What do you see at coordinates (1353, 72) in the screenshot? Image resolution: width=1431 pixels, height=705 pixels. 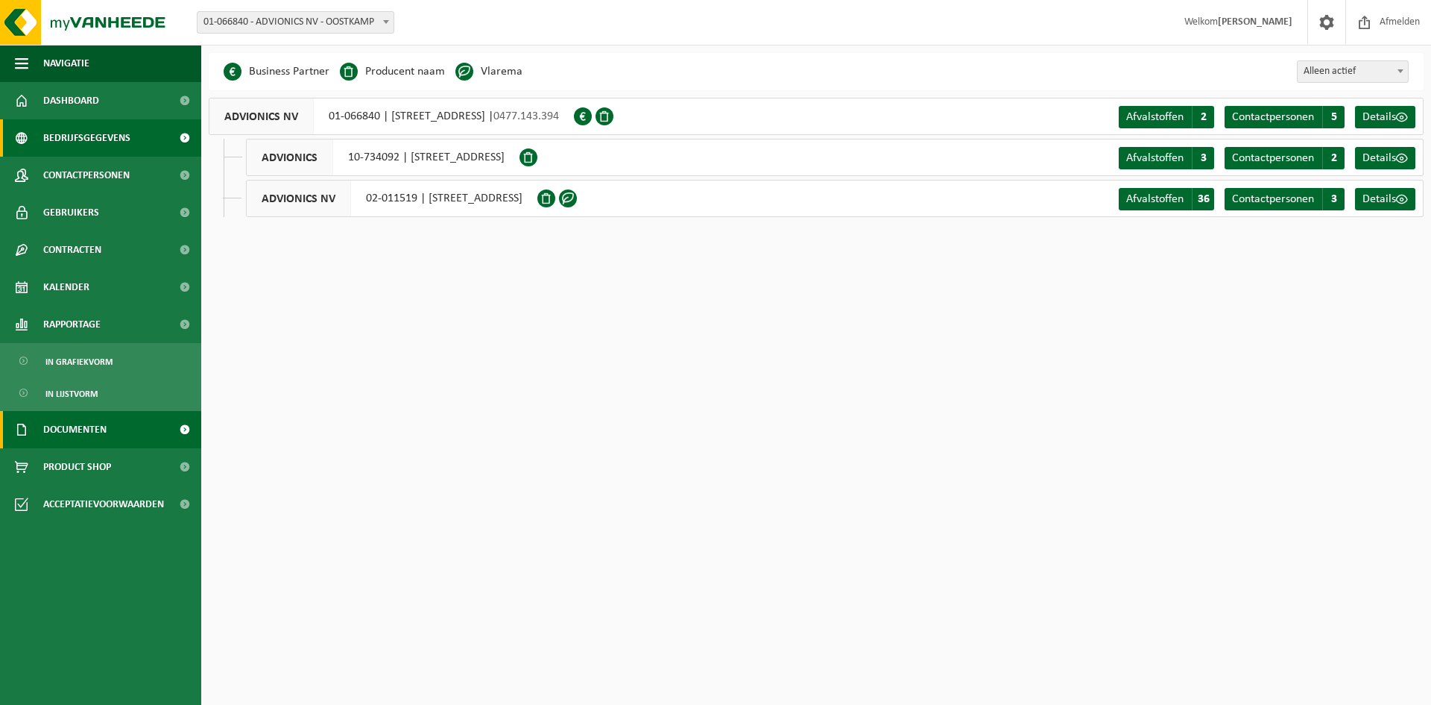 I see `span: Alleen actief` at bounding box center [1353, 72].